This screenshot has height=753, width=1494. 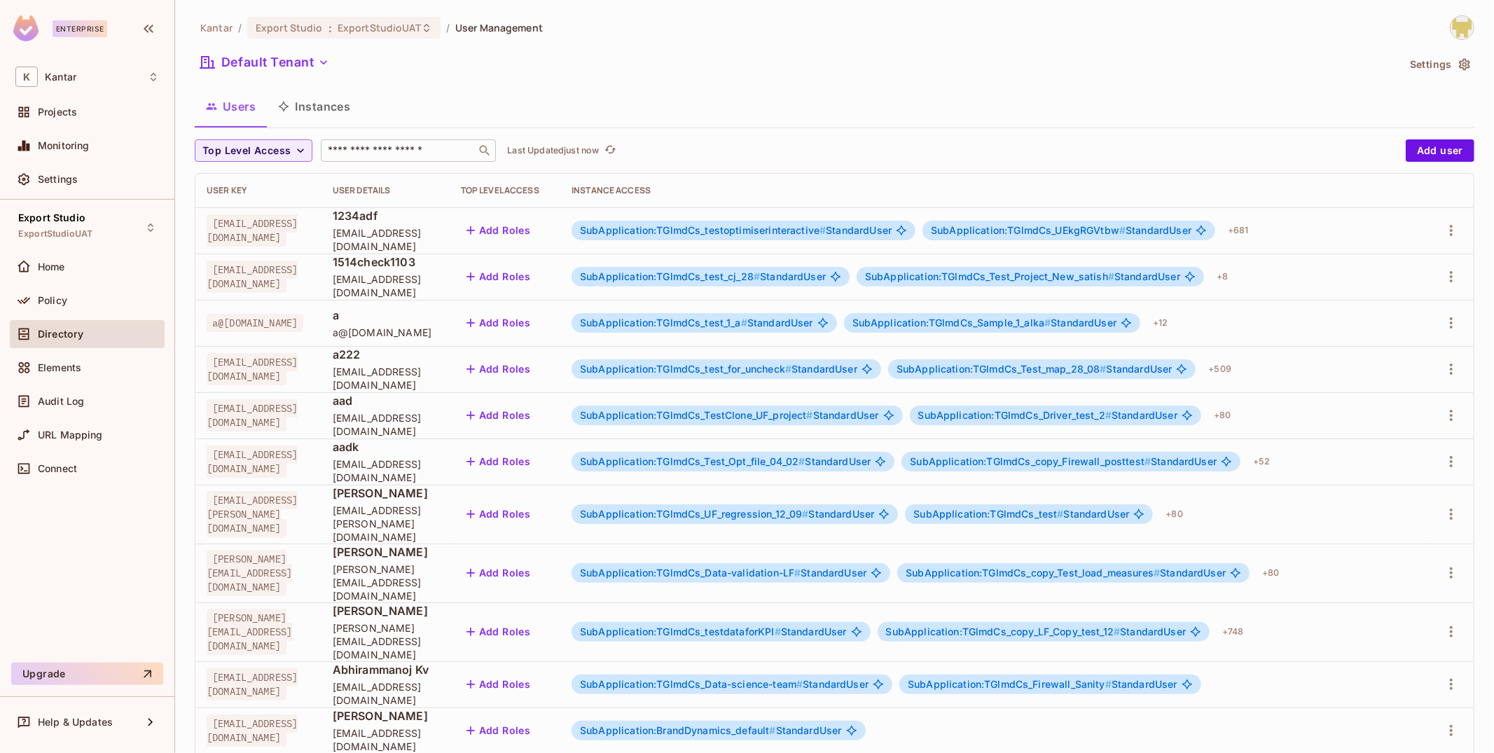 I want to click on div: User Key, so click(x=259, y=191).